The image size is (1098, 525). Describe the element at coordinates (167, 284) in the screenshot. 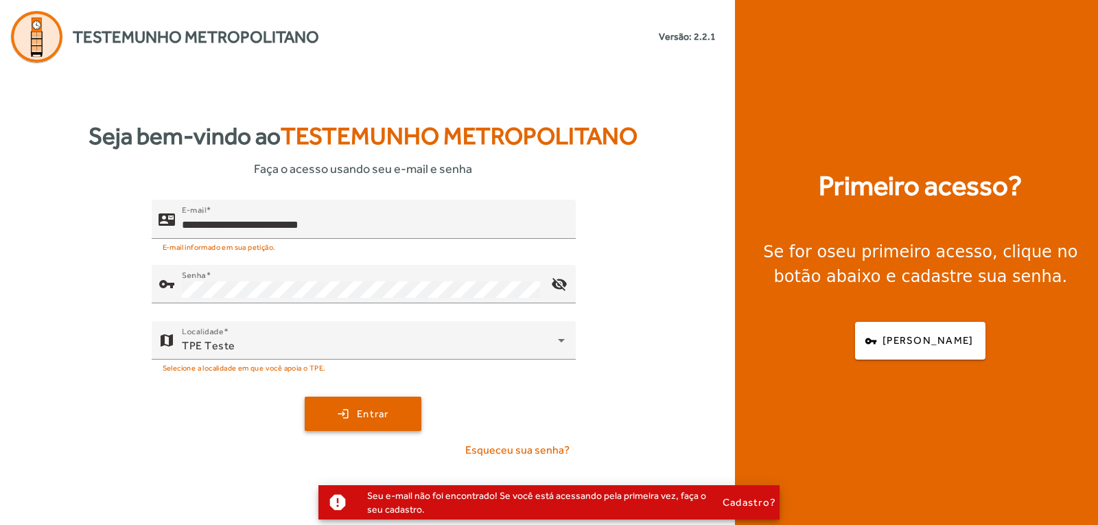

I see `mat-icon: vpn_key` at that location.